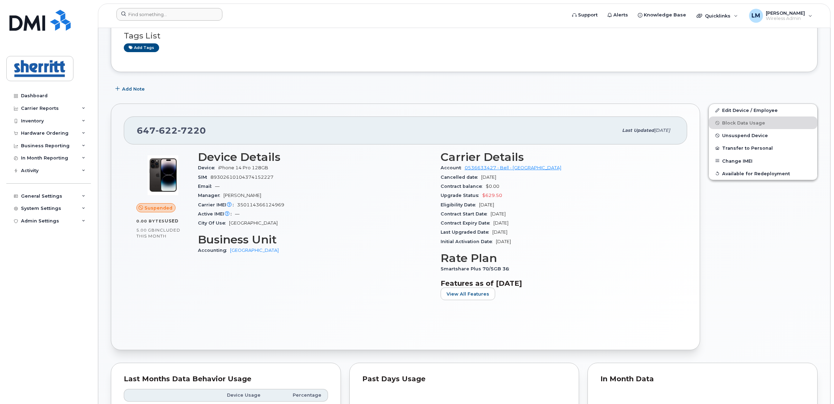  What do you see at coordinates (131, 89) in the screenshot?
I see `button: Add Note` at bounding box center [131, 89].